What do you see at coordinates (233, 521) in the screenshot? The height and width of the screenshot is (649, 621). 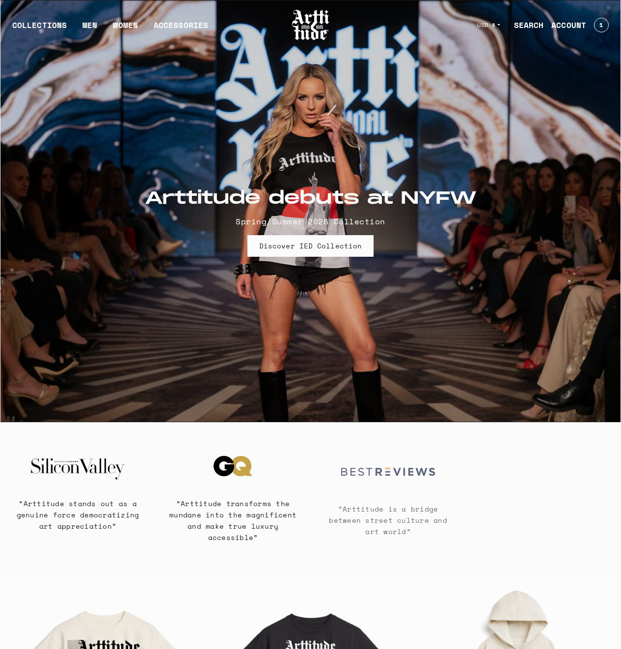 I see `p: “Arttitude transforms the mundane into the magnificent and make true luxury accessible”` at bounding box center [233, 521].